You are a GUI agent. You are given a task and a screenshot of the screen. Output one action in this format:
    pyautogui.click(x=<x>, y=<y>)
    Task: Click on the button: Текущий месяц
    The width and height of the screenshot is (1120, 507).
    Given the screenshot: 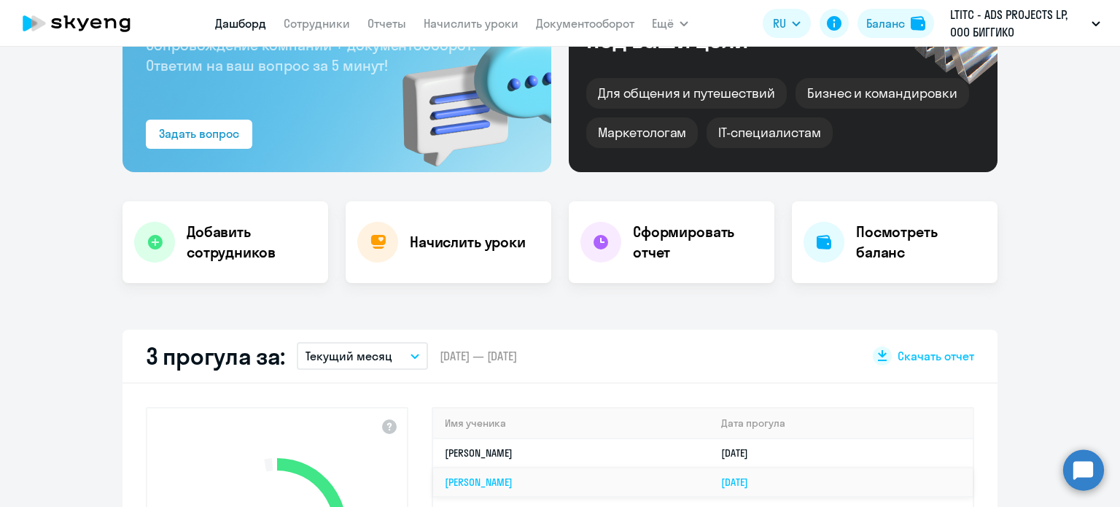 What is the action you would take?
    pyautogui.click(x=363, y=356)
    